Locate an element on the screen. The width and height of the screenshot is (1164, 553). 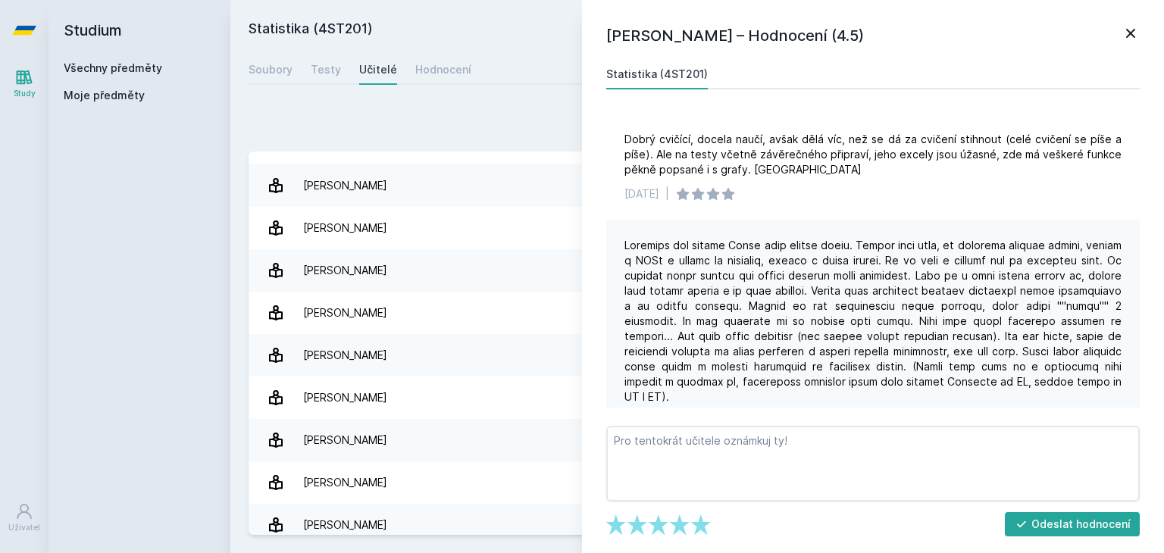
div: Dobrý cvičící, docela naučí, avšak dělá víc, než se dá za cvičení stihnout (celé cvičení se píše ... is located at coordinates (873, 155).